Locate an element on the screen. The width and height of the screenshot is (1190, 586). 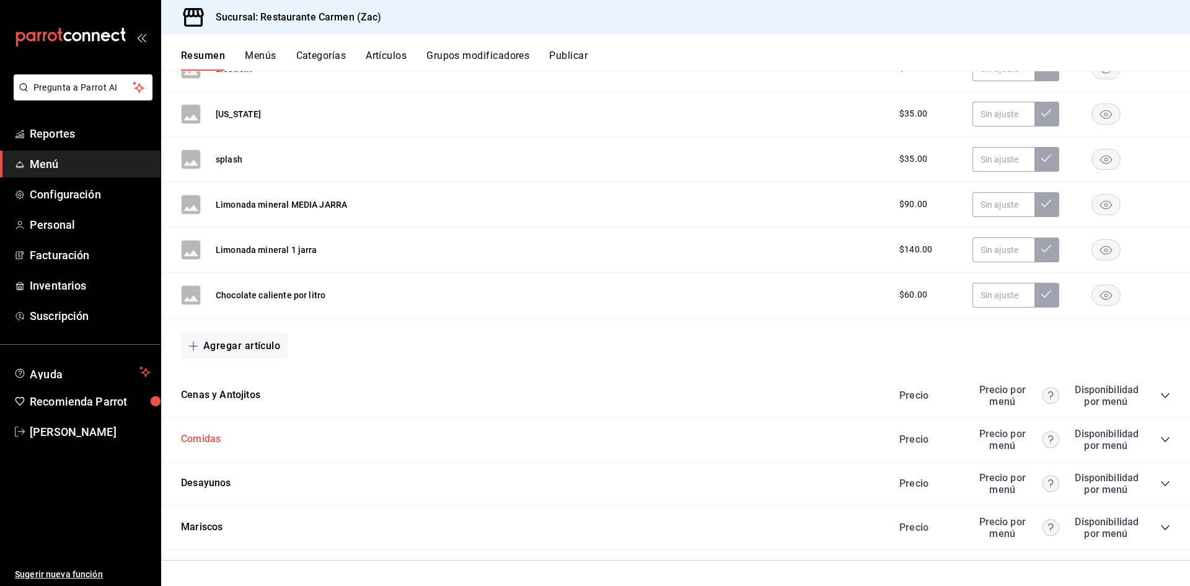
span: Menú is located at coordinates (90, 164).